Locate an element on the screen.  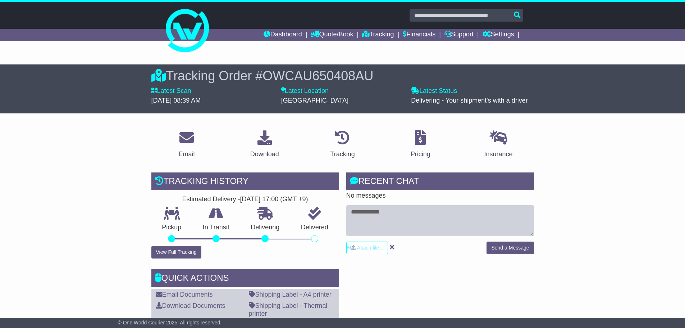
div: Estimated Delivery - is located at coordinates (245, 199).